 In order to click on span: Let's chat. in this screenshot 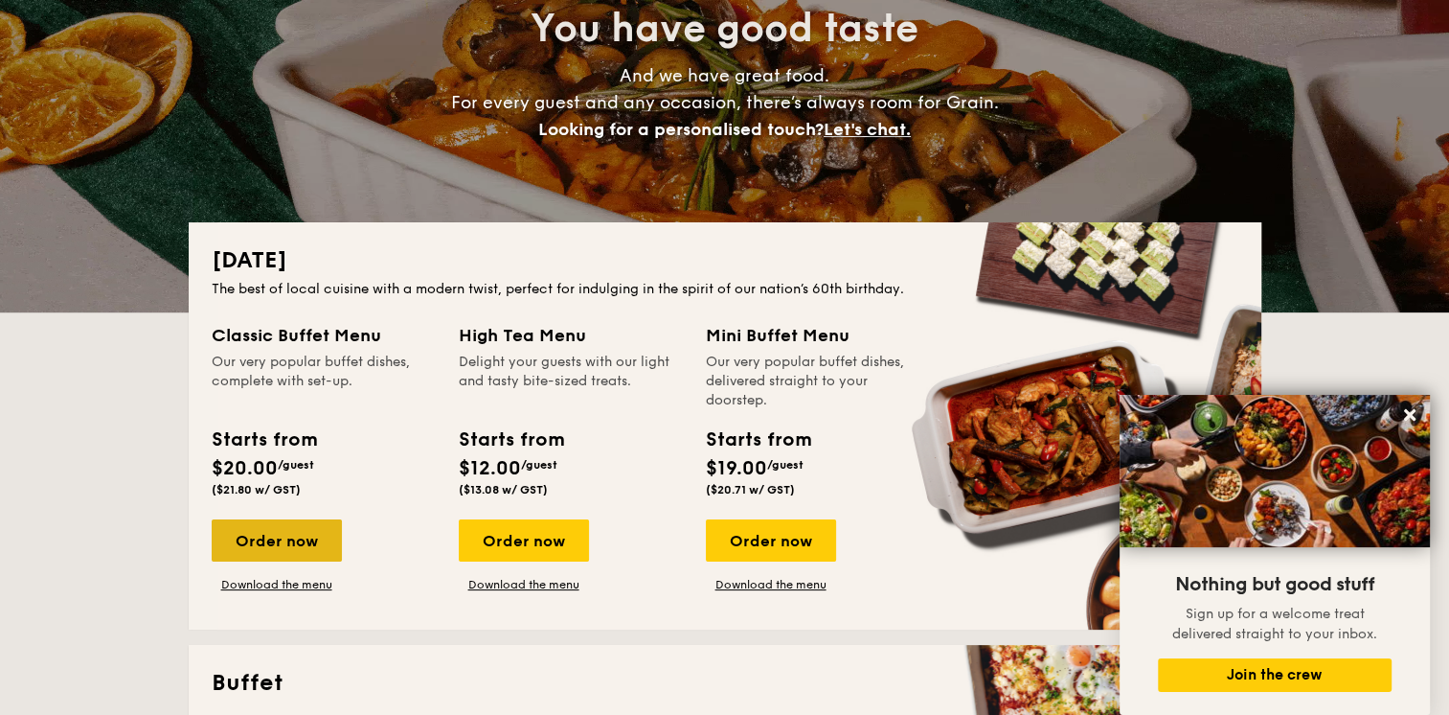, I will do `click(867, 129)`.